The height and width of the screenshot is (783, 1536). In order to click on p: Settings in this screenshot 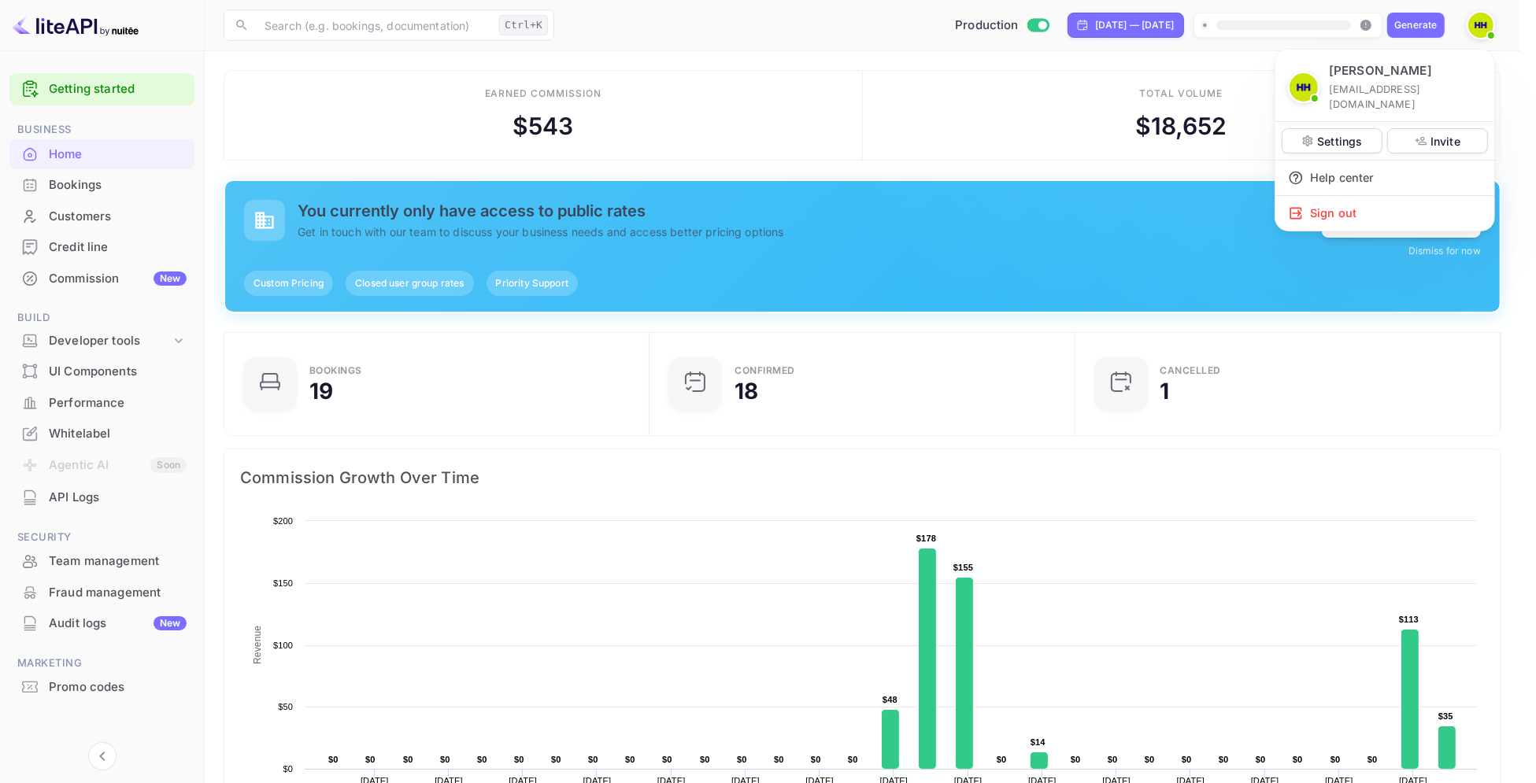, I will do `click(1339, 141)`.